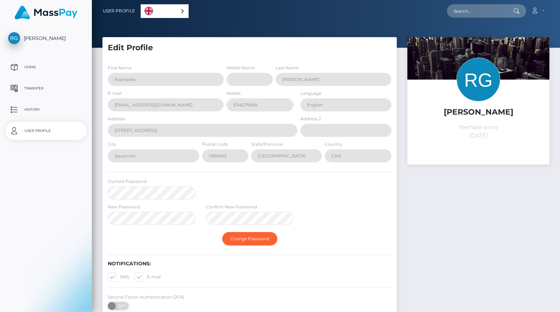 The height and width of the screenshot is (312, 560). What do you see at coordinates (287, 68) in the screenshot?
I see `label: Last Name` at bounding box center [287, 68].